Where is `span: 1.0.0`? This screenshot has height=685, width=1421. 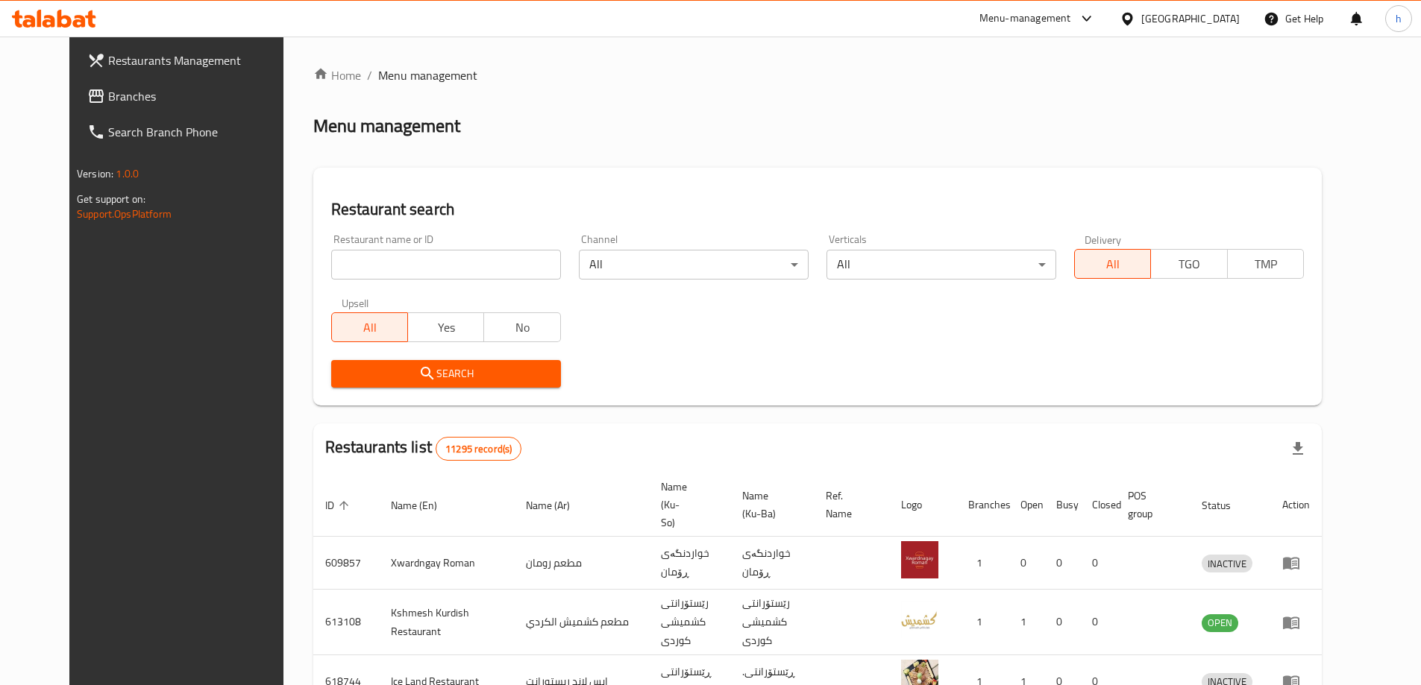 span: 1.0.0 is located at coordinates (127, 174).